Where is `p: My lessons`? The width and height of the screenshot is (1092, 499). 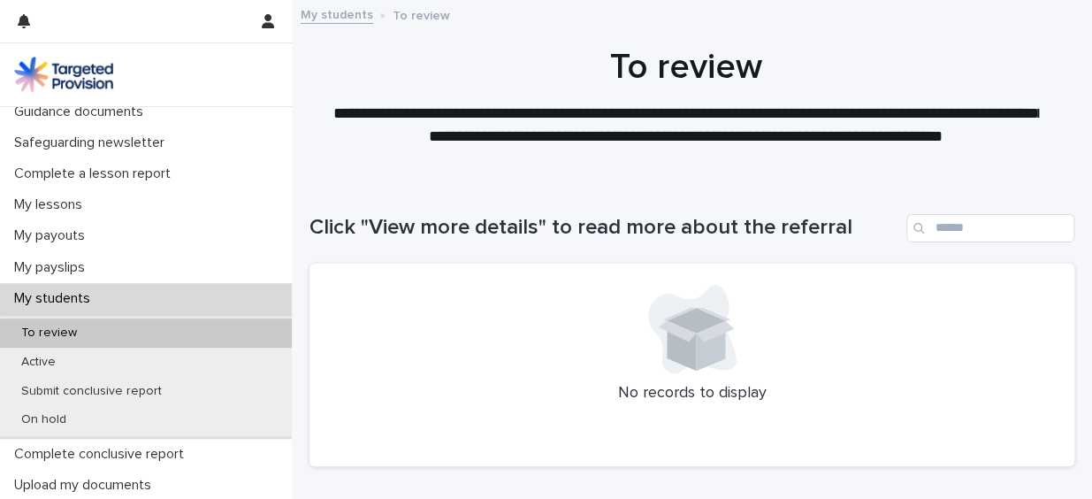
p: My lessons is located at coordinates (51, 204).